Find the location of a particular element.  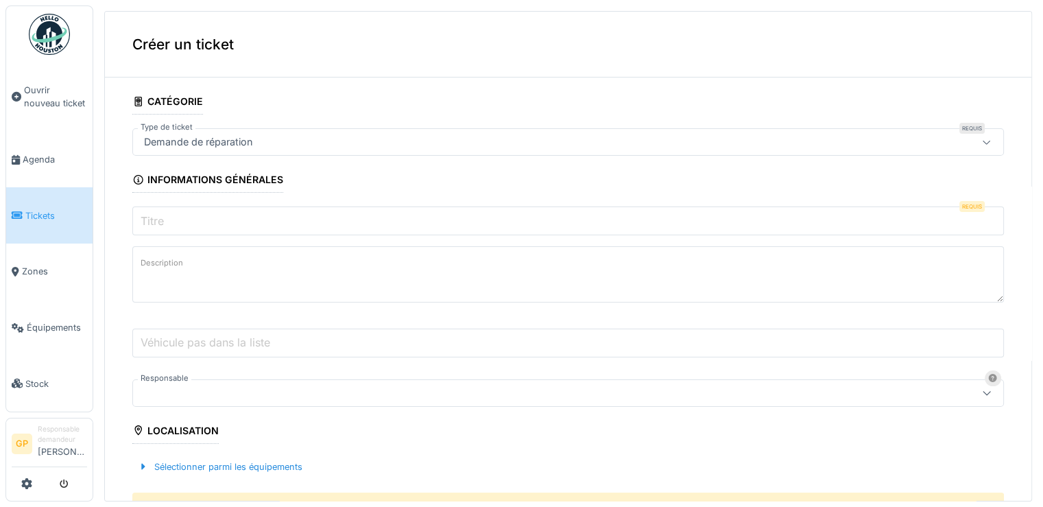

li: GP is located at coordinates (22, 444).